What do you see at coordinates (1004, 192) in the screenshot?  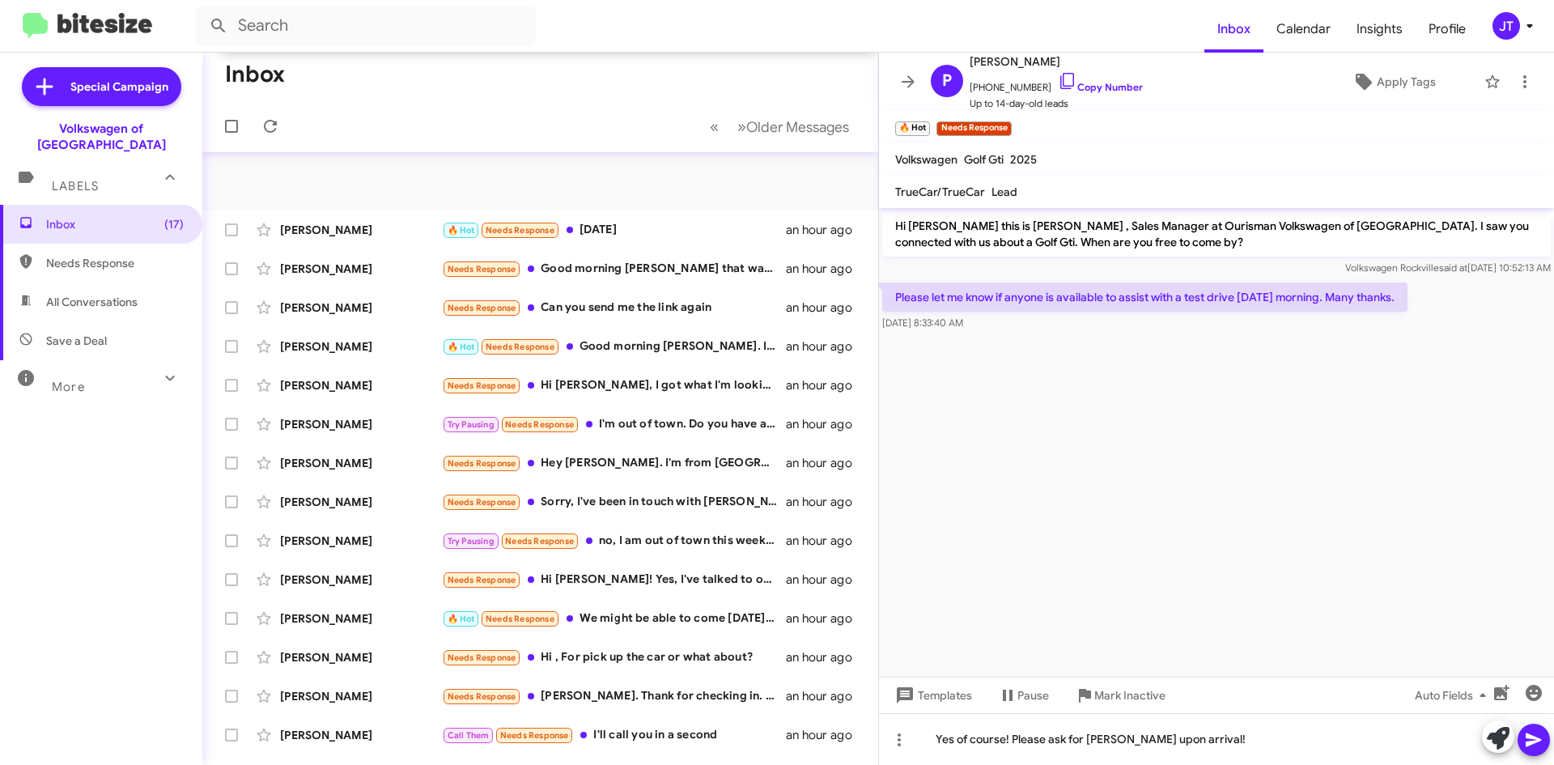 I see `span: Lead` at bounding box center [1004, 192].